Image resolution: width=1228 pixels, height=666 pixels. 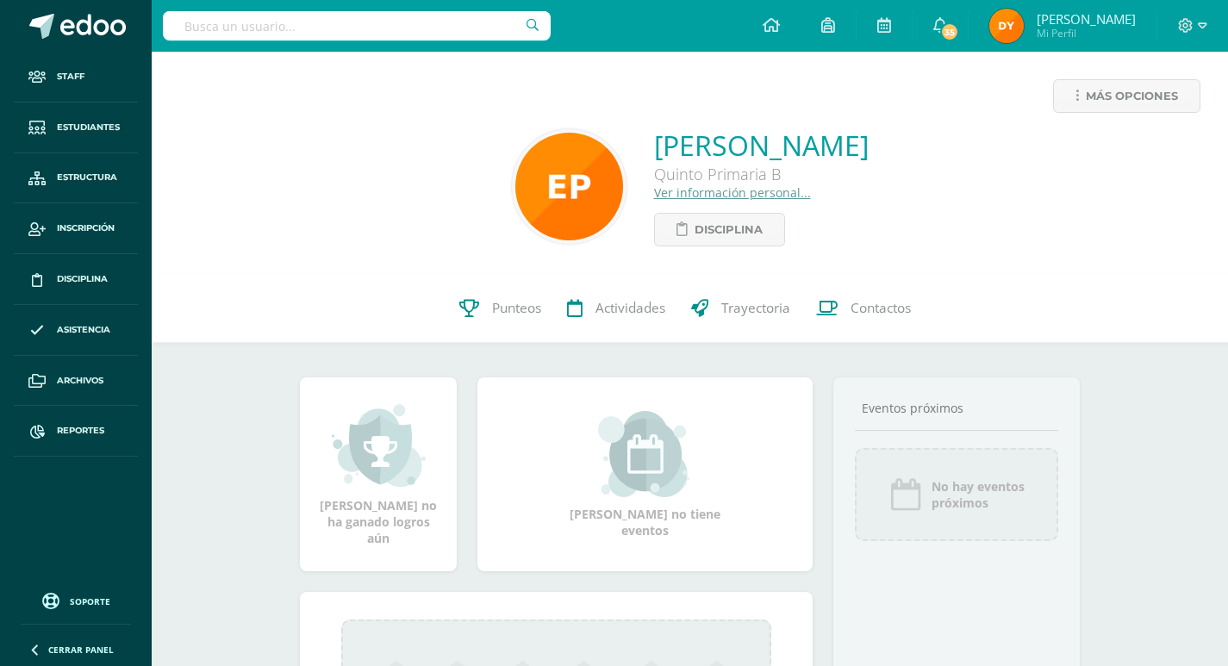 What do you see at coordinates (740, 309) in the screenshot?
I see `a: Trayectoria` at bounding box center [740, 309].